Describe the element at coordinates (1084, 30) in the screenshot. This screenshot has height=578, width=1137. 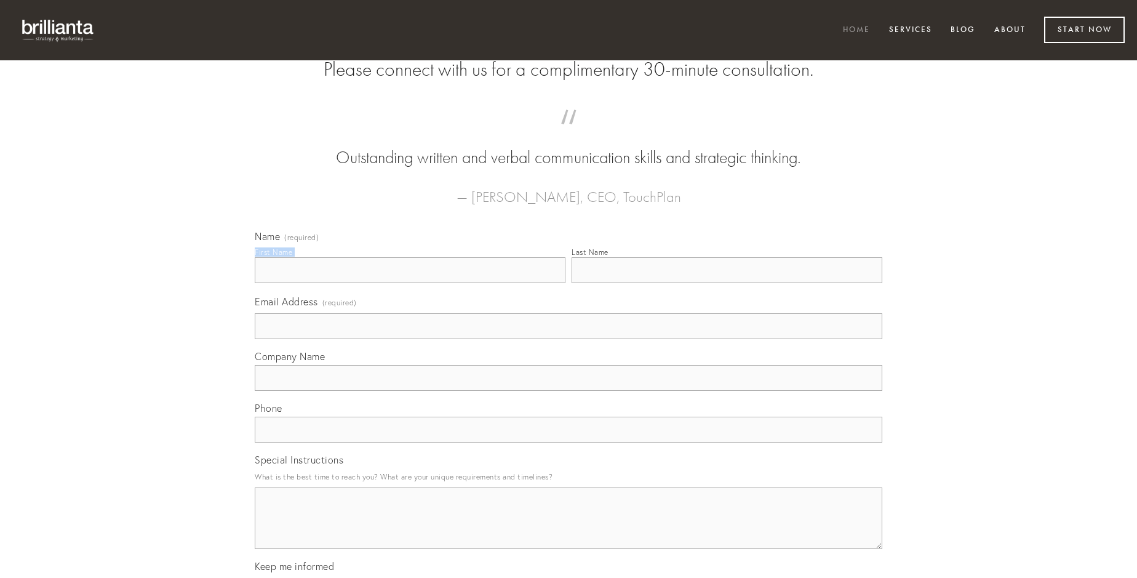
I see `a: Start Now` at that location.